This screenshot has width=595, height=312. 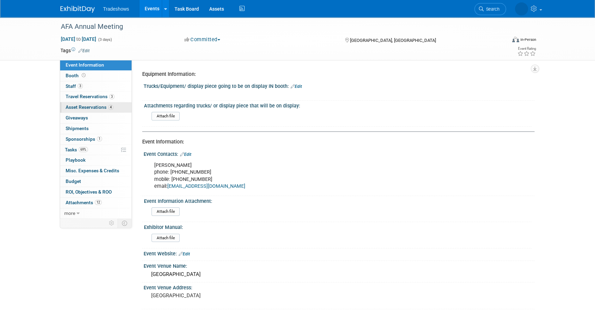 What do you see at coordinates (112, 223) in the screenshot?
I see `td: Personalize Event Tab Strip` at bounding box center [112, 223].